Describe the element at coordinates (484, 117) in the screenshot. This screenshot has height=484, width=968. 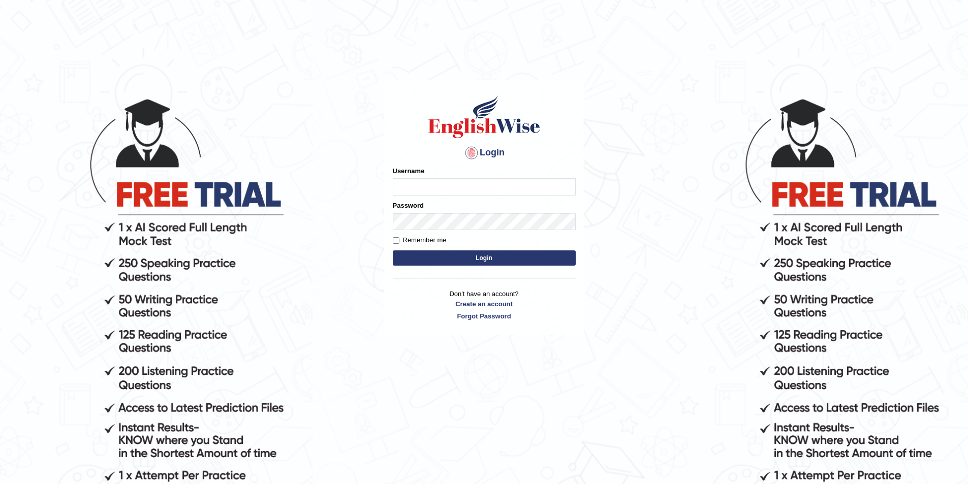
I see `img: Logo of English Wise sign in for intelligent practice with AI` at that location.